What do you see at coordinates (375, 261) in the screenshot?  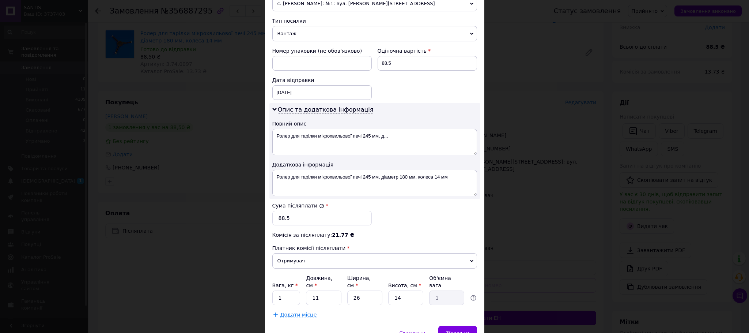 I see `span: Отримувач` at bounding box center [375, 261].